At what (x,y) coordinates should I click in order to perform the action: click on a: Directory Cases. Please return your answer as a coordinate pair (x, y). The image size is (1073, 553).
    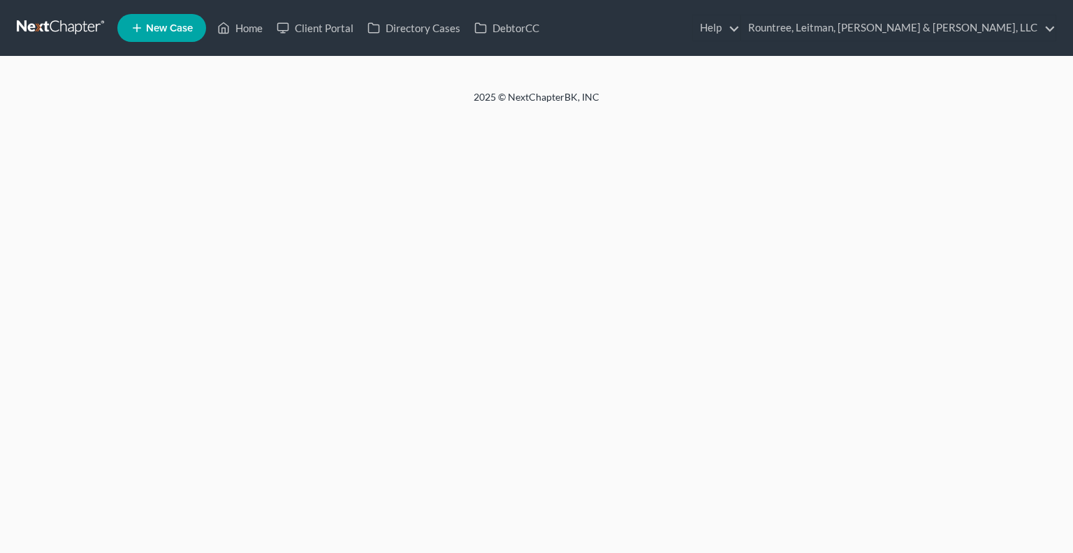
    Looking at the image, I should click on (414, 28).